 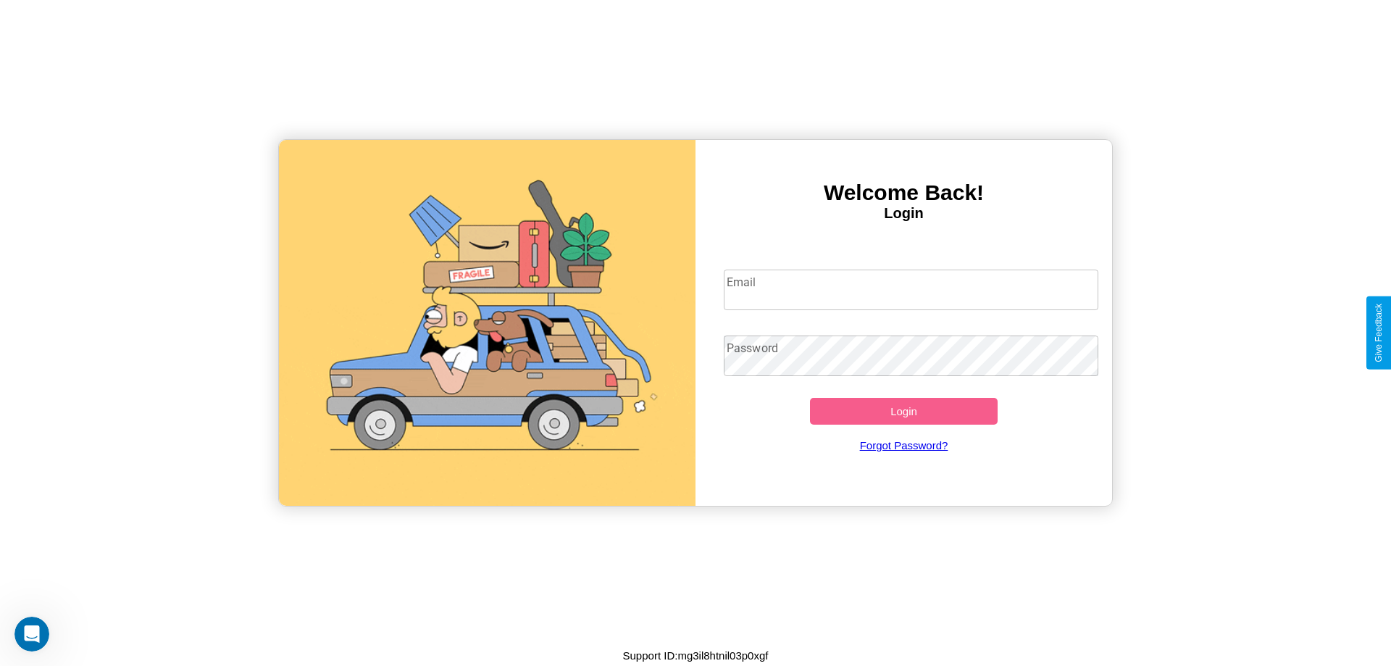 What do you see at coordinates (903, 411) in the screenshot?
I see `button: Login` at bounding box center [903, 411].